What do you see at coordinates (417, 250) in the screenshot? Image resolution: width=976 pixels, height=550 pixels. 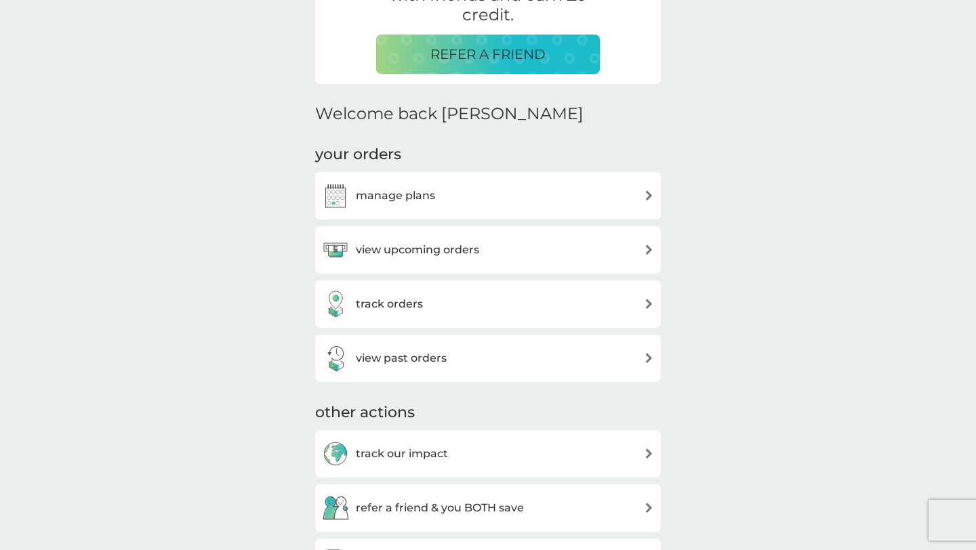 I see `h3: view upcoming orders` at bounding box center [417, 250].